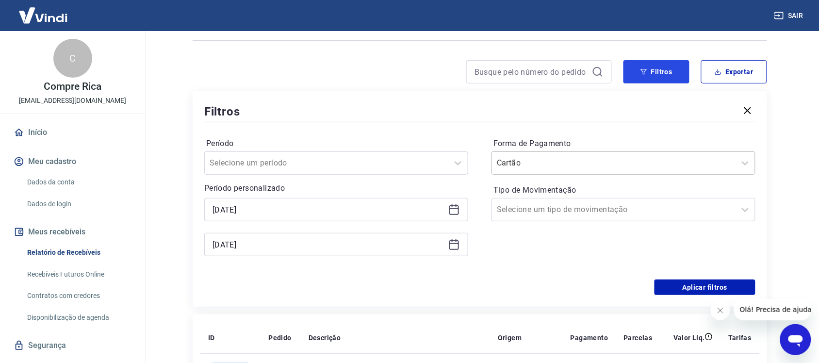 The image size is (819, 363). Describe the element at coordinates (624, 190) in the screenshot. I see `label: Tipo de Movimentação` at that location.